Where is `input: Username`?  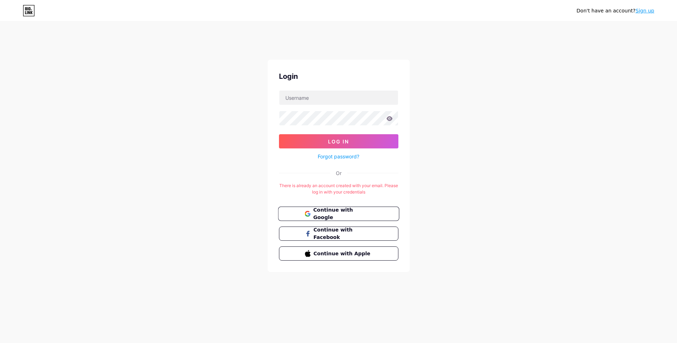
input: Username is located at coordinates (339, 98).